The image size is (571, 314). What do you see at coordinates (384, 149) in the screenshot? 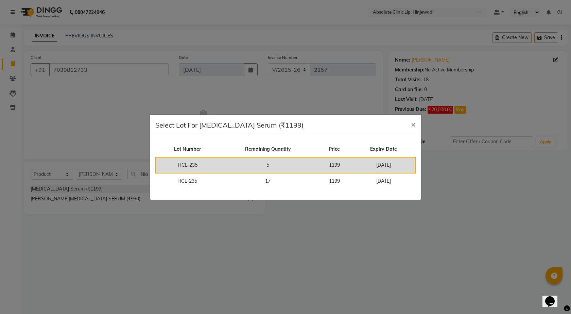
I see `th: Expiry Date` at bounding box center [384, 149].